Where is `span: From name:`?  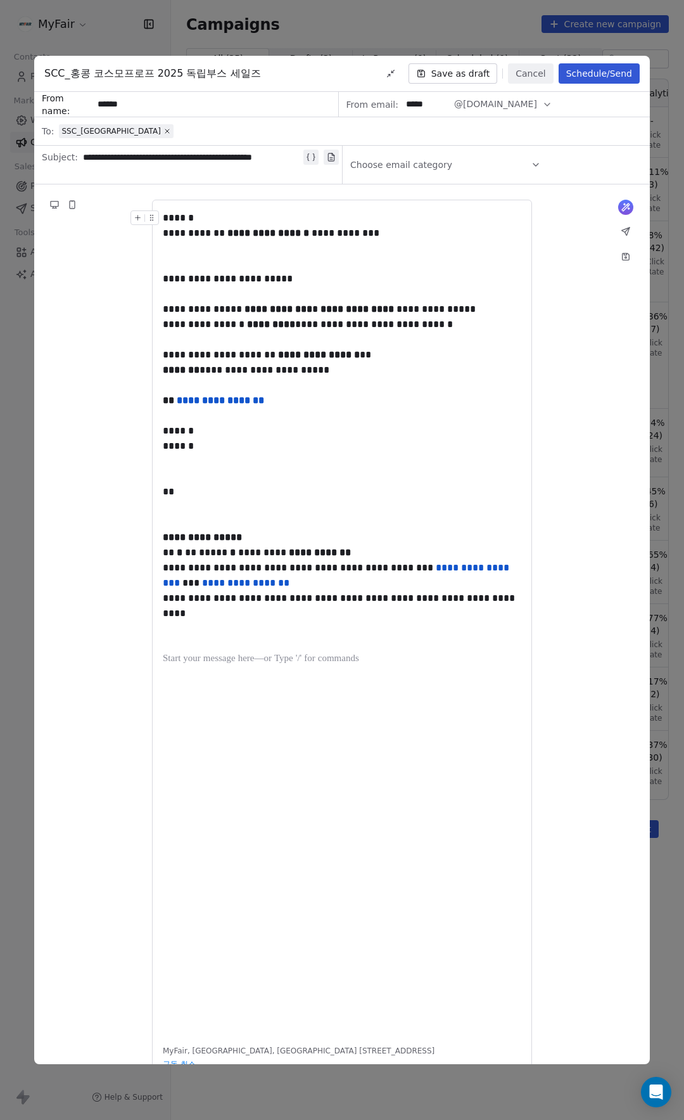
span: From name: is located at coordinates (67, 105).